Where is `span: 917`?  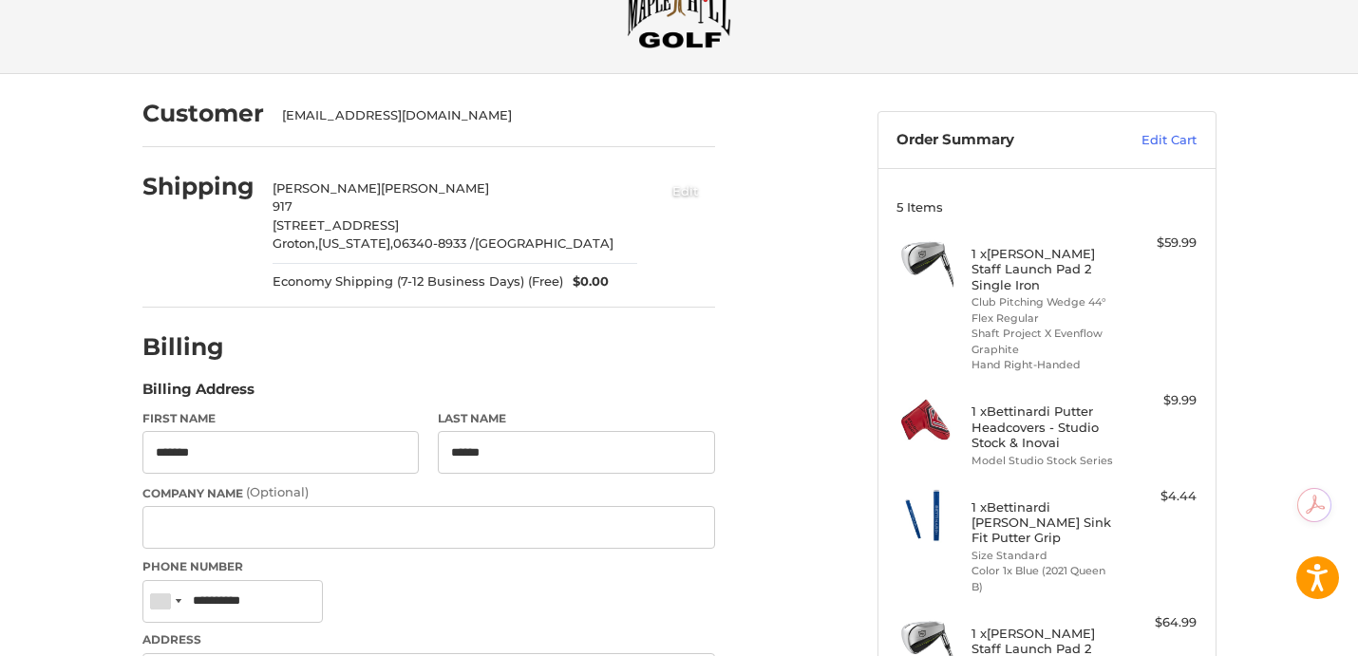 span: 917 is located at coordinates (282, 206).